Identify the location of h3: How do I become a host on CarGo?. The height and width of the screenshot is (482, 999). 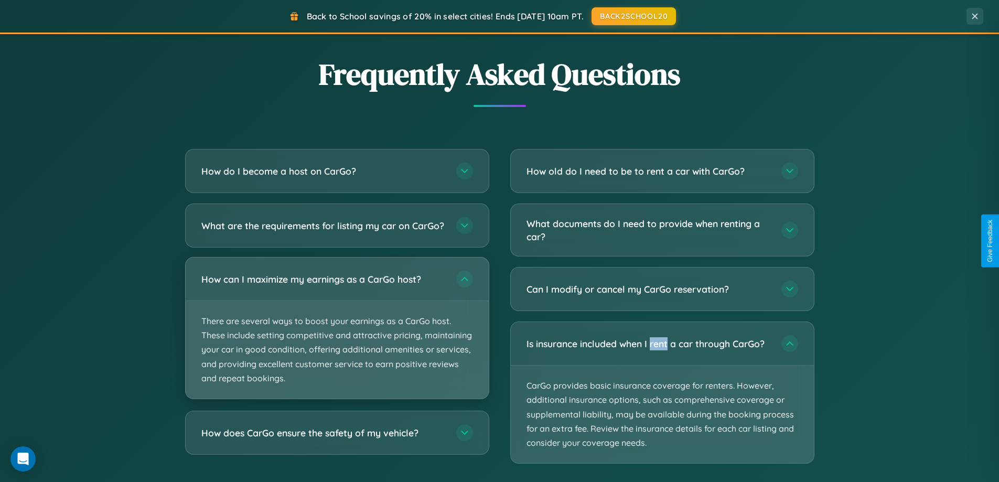
(324, 171).